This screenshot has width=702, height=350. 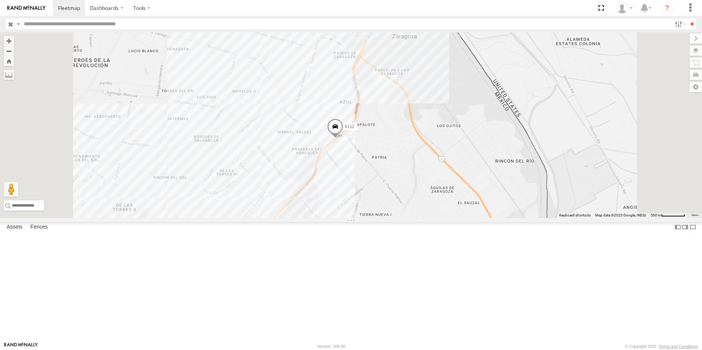 What do you see at coordinates (9, 51) in the screenshot?
I see `button: Zoom out` at bounding box center [9, 51].